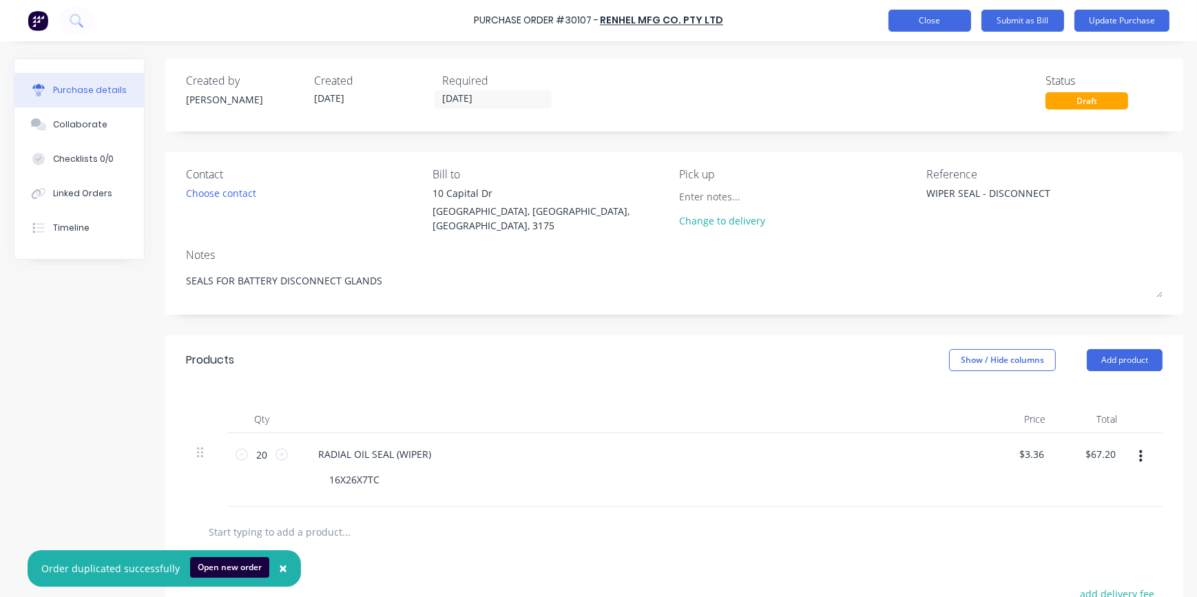 The width and height of the screenshot is (1197, 597). I want to click on textarea: WIPER SEAL - DISCONNECT, so click(1013, 201).